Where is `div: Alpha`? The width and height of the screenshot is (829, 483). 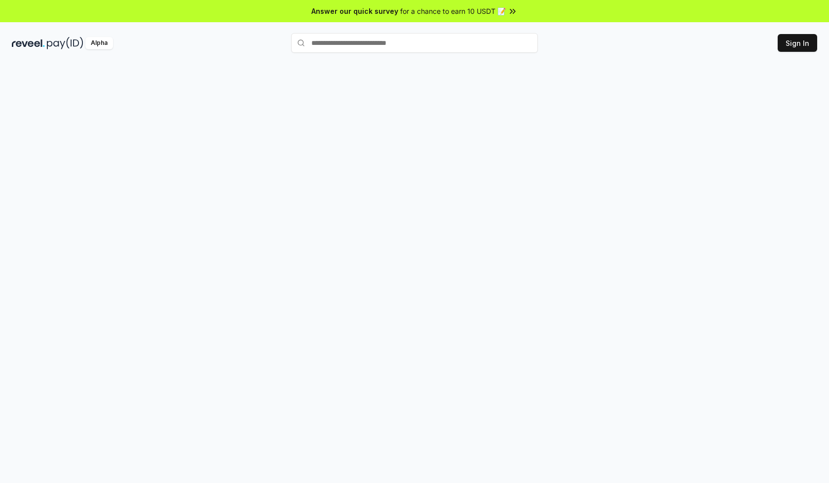
div: Alpha is located at coordinates (99, 43).